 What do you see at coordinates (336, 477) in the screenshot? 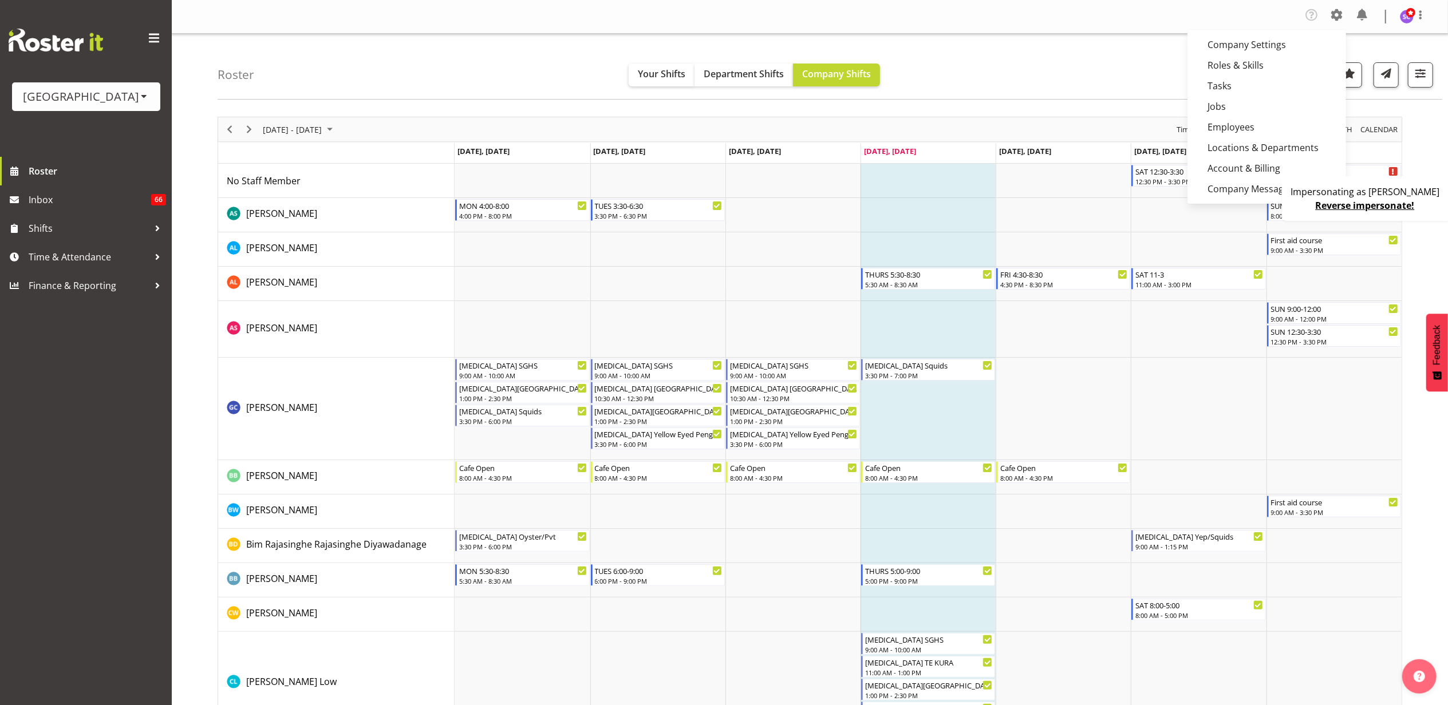
I see `td: Bailey Blomfield resource` at bounding box center [336, 477].